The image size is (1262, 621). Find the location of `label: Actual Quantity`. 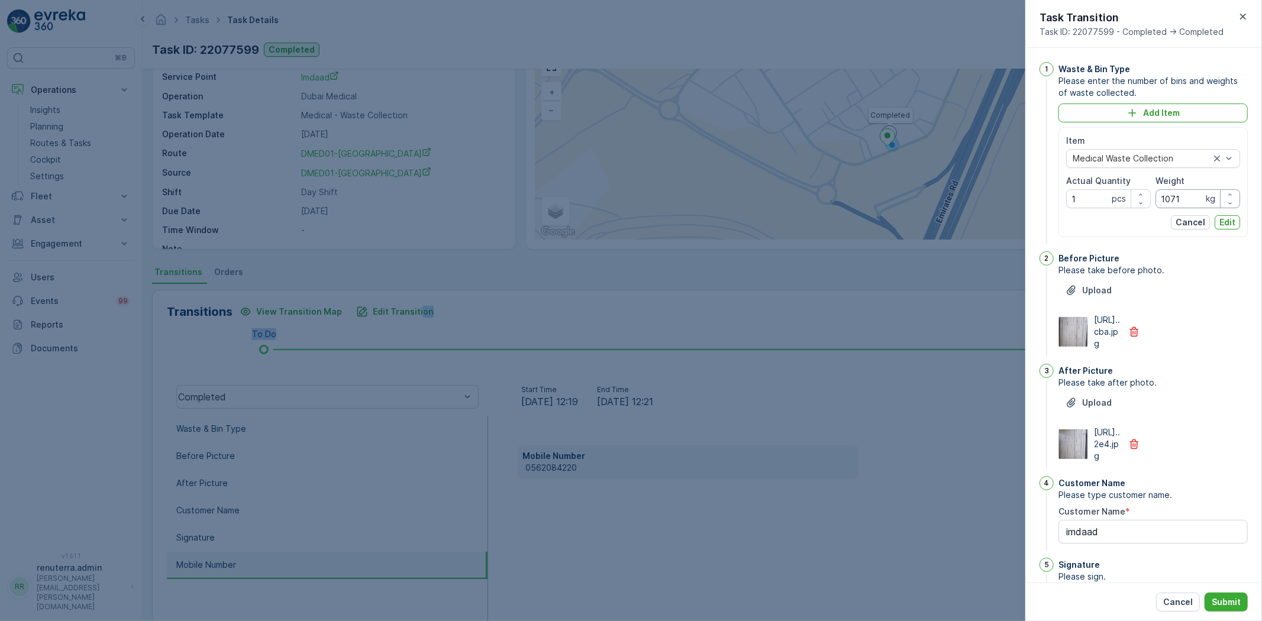

label: Actual Quantity is located at coordinates (1098, 180).